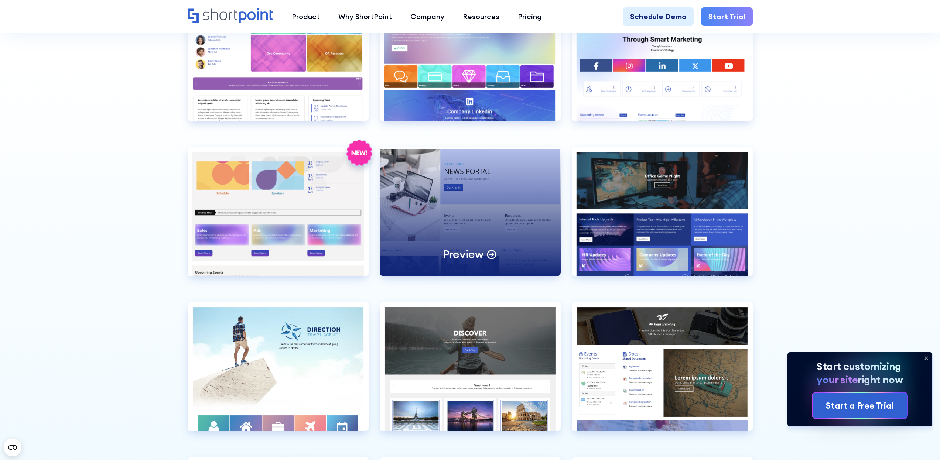 Image resolution: width=940 pixels, height=460 pixels. Describe the element at coordinates (365, 17) in the screenshot. I see `div: Why ShortPoint` at that location.